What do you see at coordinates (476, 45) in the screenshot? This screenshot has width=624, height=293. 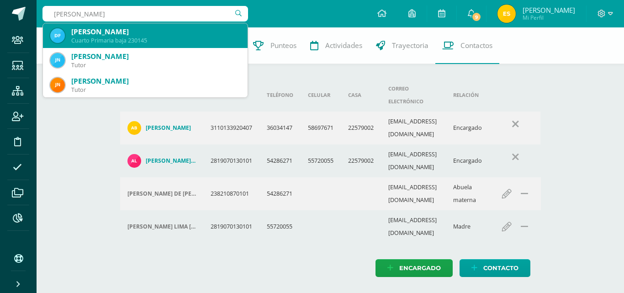 I see `span: Contactos` at bounding box center [476, 45].